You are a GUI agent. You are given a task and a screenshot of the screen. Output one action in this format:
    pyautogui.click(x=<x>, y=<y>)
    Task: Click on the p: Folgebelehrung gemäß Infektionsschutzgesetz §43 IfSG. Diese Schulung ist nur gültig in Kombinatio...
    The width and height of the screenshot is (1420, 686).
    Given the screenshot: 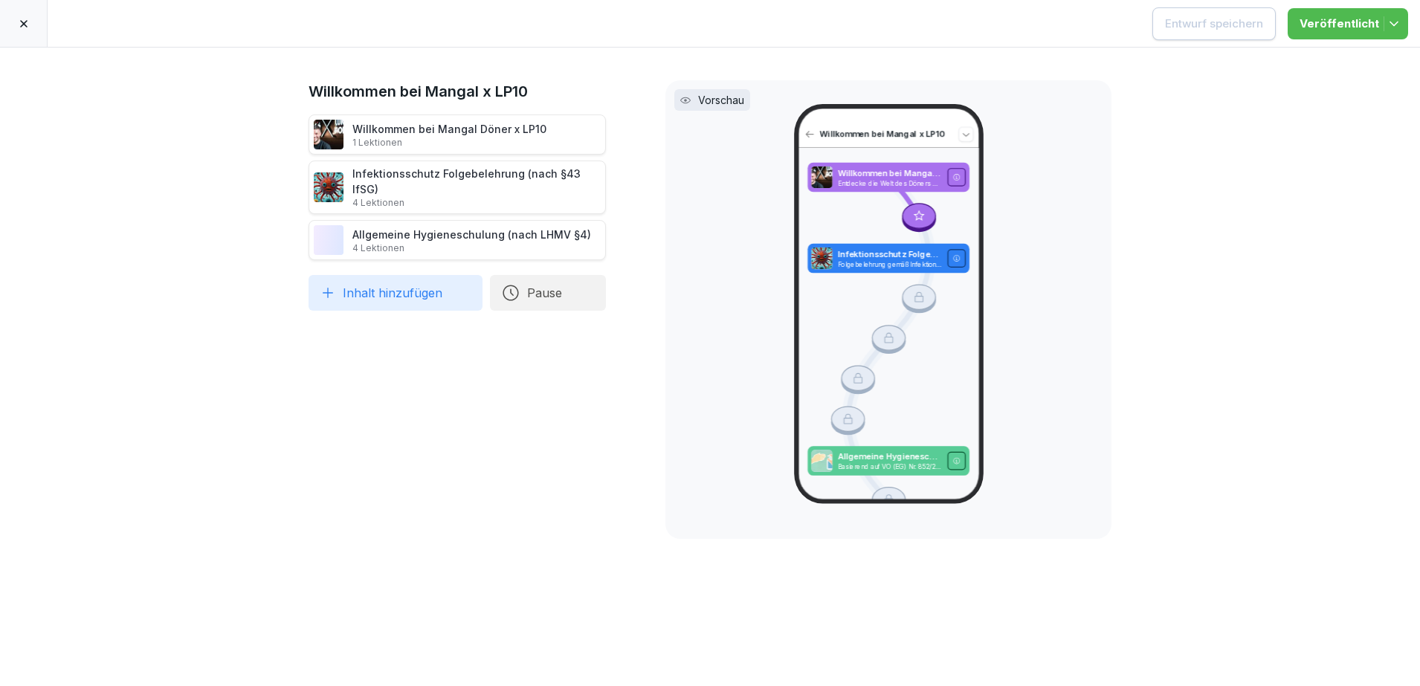 What is the action you would take?
    pyautogui.click(x=890, y=264)
    